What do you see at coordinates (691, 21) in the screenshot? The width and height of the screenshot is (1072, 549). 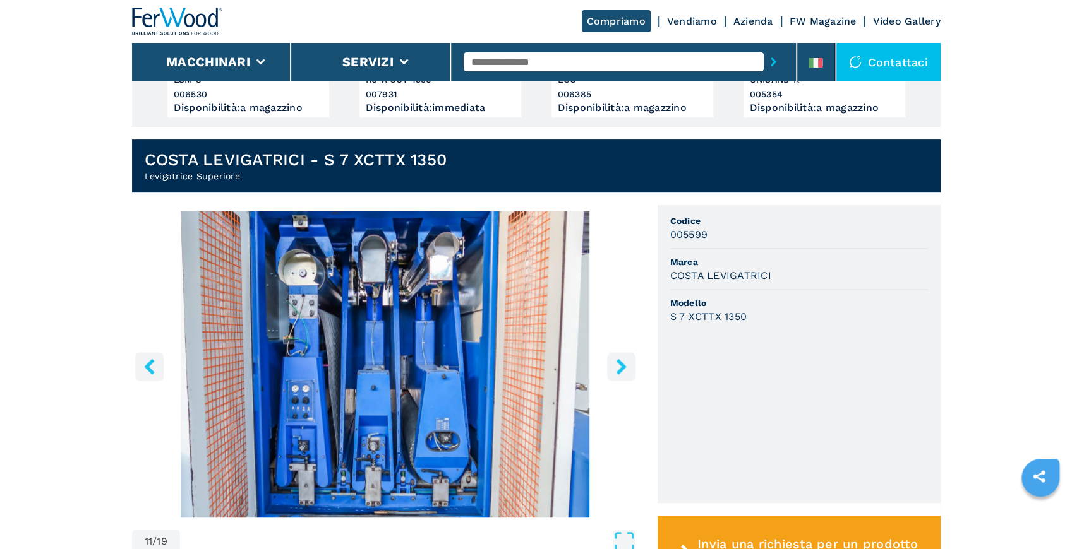 I see `a: Vendiamo` at bounding box center [691, 21].